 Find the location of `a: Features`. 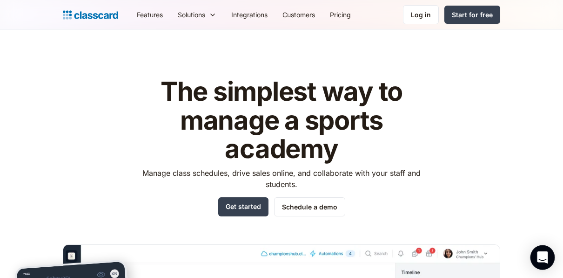

a: Features is located at coordinates (150, 14).